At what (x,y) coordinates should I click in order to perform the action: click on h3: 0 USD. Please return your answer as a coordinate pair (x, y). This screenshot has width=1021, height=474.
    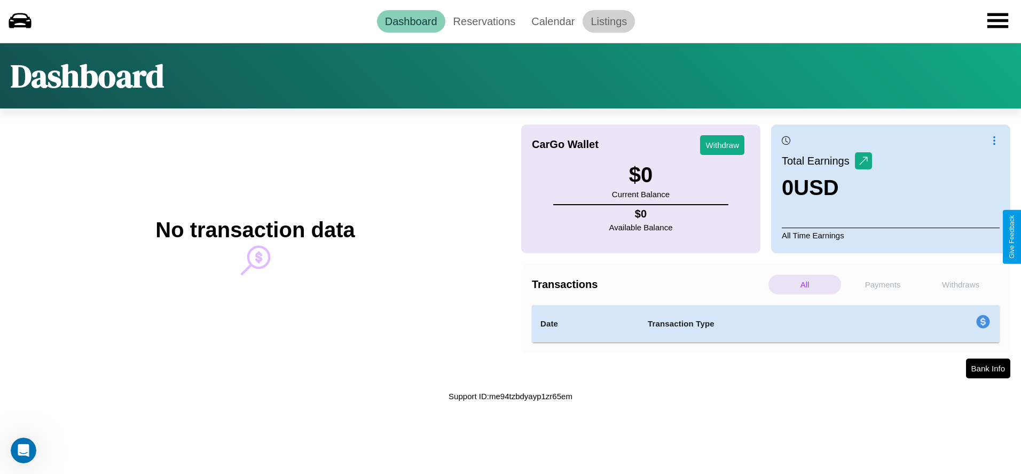
    Looking at the image, I should click on (827, 188).